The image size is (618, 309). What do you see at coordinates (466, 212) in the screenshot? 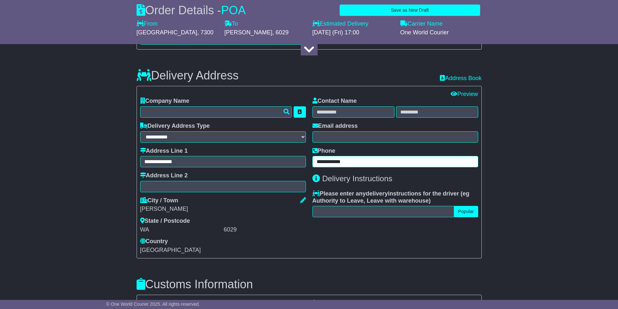
I see `button: Popular` at bounding box center [466, 212].